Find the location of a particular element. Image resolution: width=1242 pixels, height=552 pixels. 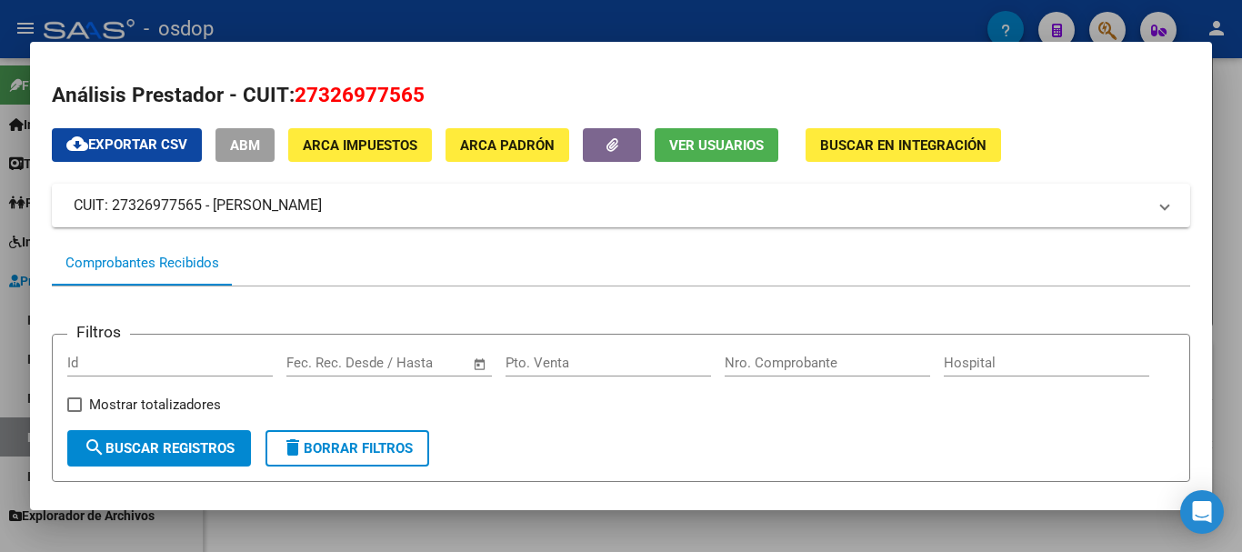

mat-icon: search is located at coordinates (95, 447).